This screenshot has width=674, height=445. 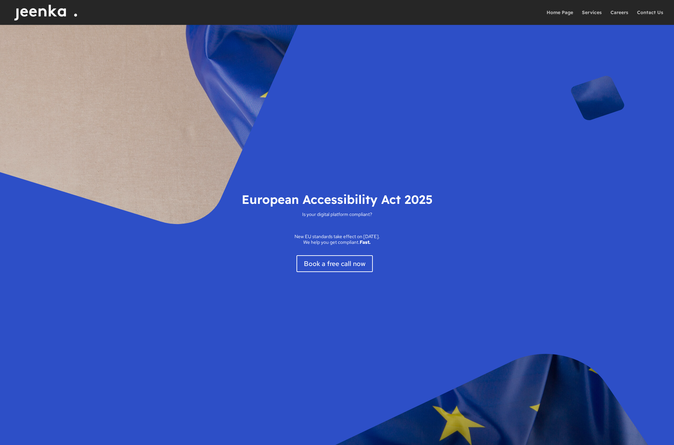 What do you see at coordinates (365, 242) in the screenshot?
I see `strong: Fast.` at bounding box center [365, 242].